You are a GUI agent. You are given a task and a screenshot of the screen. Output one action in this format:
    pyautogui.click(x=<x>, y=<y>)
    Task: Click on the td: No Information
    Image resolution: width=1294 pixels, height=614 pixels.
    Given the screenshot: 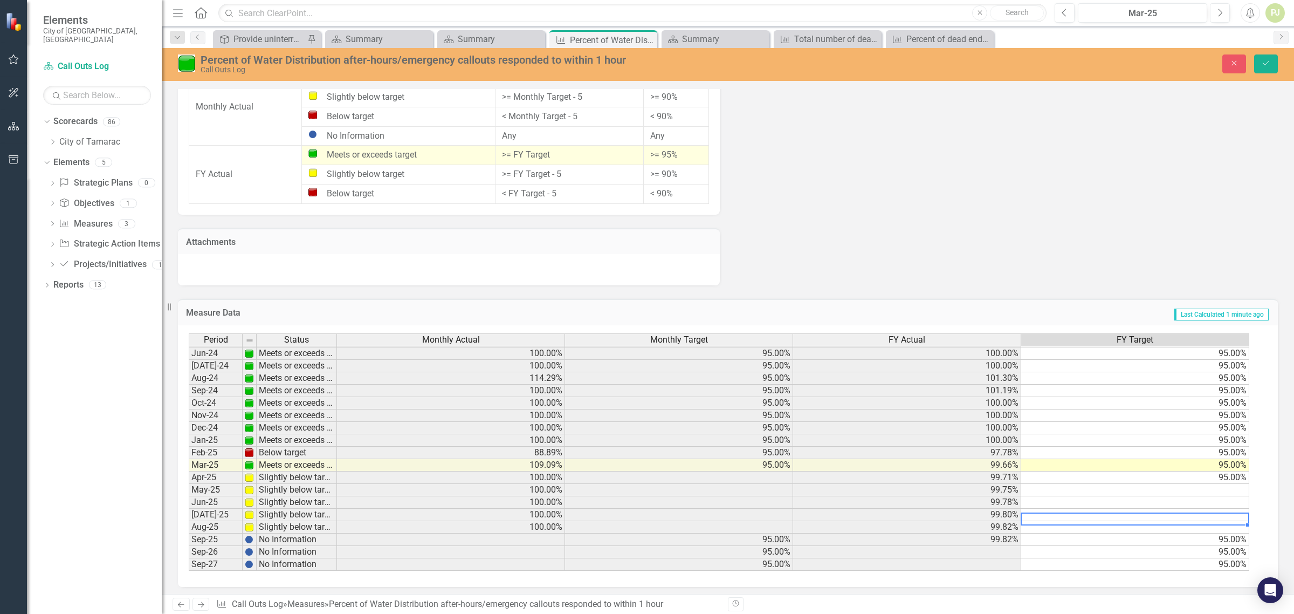 What is the action you would take?
    pyautogui.click(x=297, y=539)
    